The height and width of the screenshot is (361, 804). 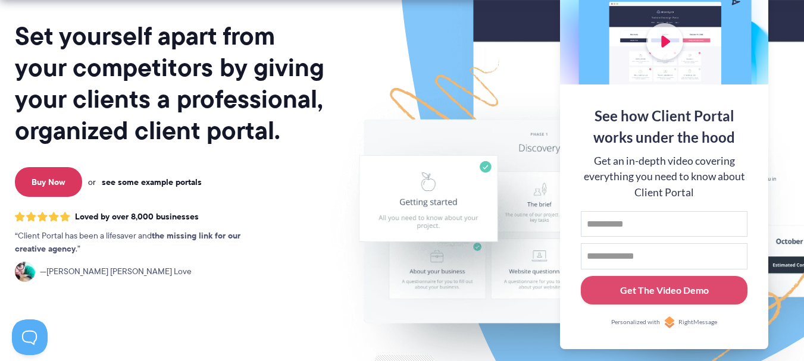 I want to click on strong: the missing link for our creative agency, so click(x=127, y=242).